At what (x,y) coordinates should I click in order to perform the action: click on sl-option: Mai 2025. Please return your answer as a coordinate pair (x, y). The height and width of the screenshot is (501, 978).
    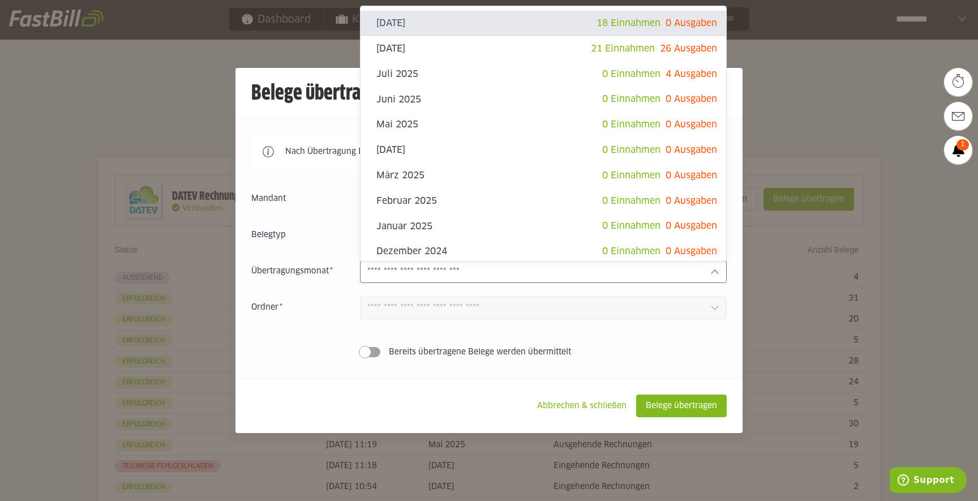
    Looking at the image, I should click on (543, 124).